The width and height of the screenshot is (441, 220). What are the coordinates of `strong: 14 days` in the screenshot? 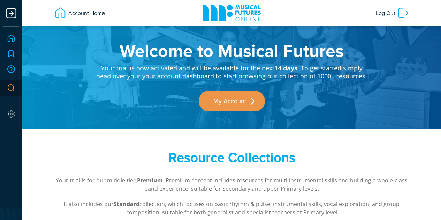 It's located at (286, 68).